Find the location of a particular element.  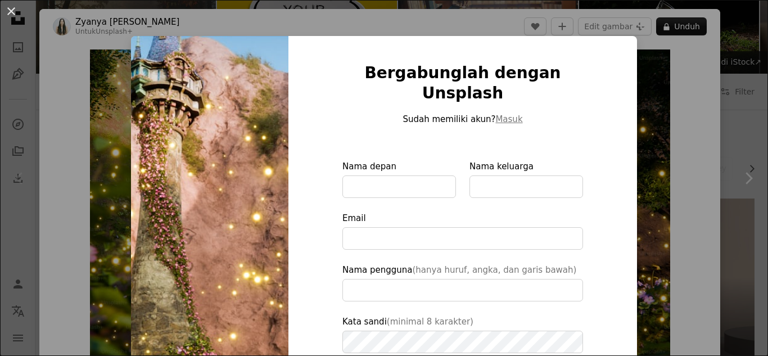

label: Nama keluarga is located at coordinates (526, 179).